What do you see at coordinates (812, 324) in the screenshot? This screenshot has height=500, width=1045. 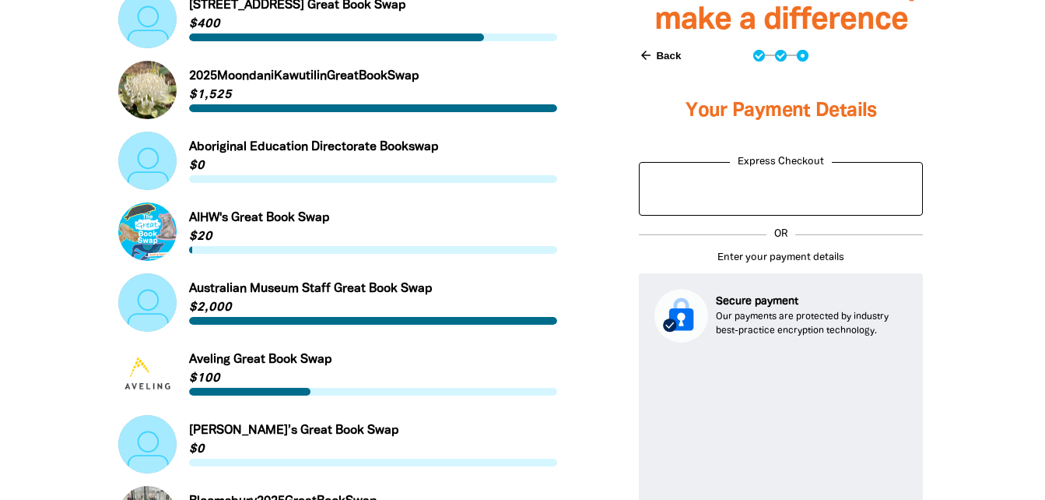 I see `p: Our payments are protected by industry best-practice encryption technology.` at bounding box center [812, 324].